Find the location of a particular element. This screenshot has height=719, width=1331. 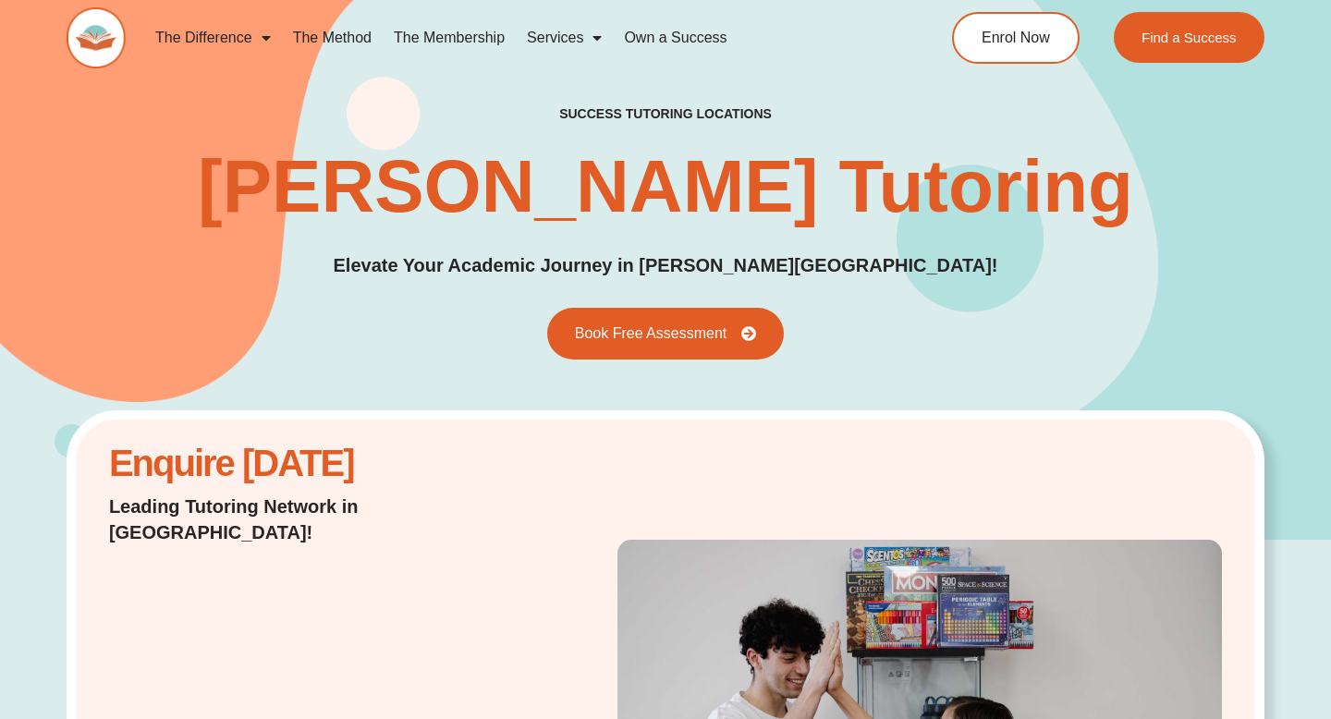

nav: Menu is located at coordinates (514, 38).